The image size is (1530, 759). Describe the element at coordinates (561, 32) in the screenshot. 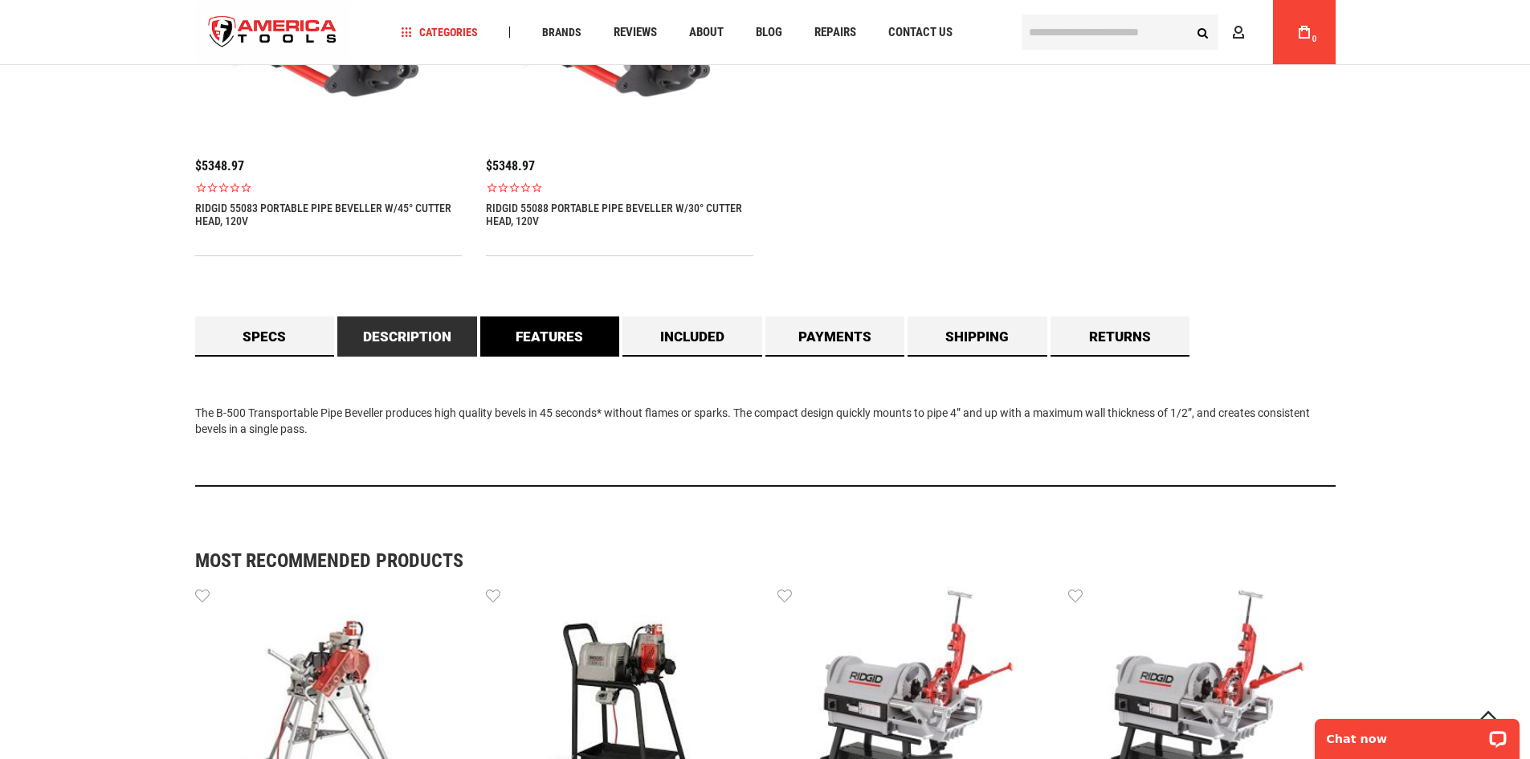

I see `span: Brands` at that location.